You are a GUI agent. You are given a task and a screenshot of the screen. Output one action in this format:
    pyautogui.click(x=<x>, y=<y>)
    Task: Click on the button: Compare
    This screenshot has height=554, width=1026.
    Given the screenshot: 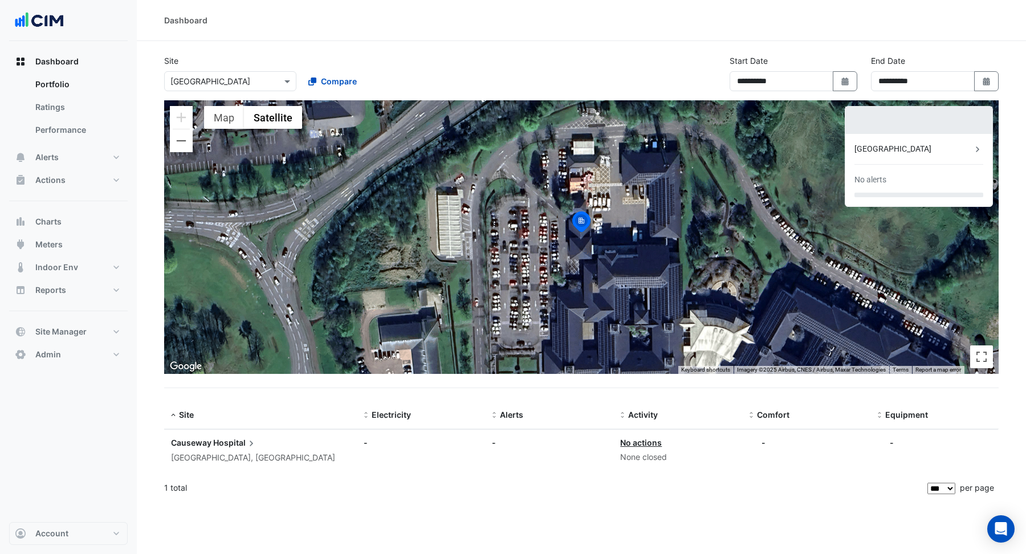 What is the action you would take?
    pyautogui.click(x=332, y=81)
    